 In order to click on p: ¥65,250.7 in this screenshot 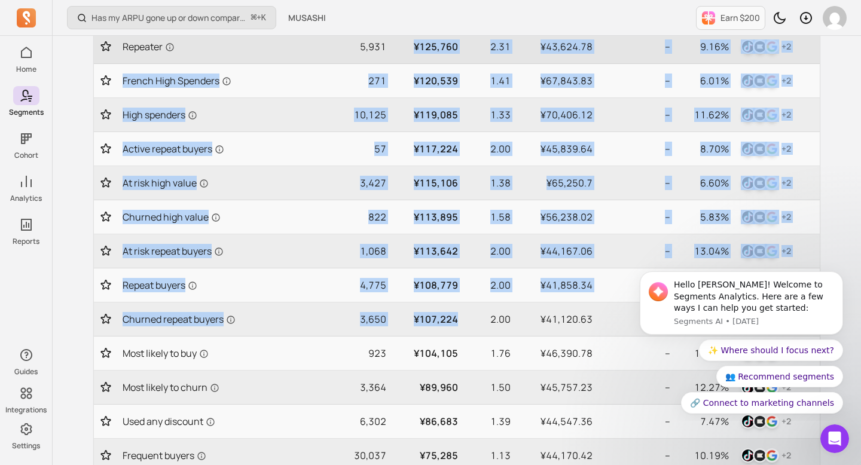, I will do `click(556, 183)`.